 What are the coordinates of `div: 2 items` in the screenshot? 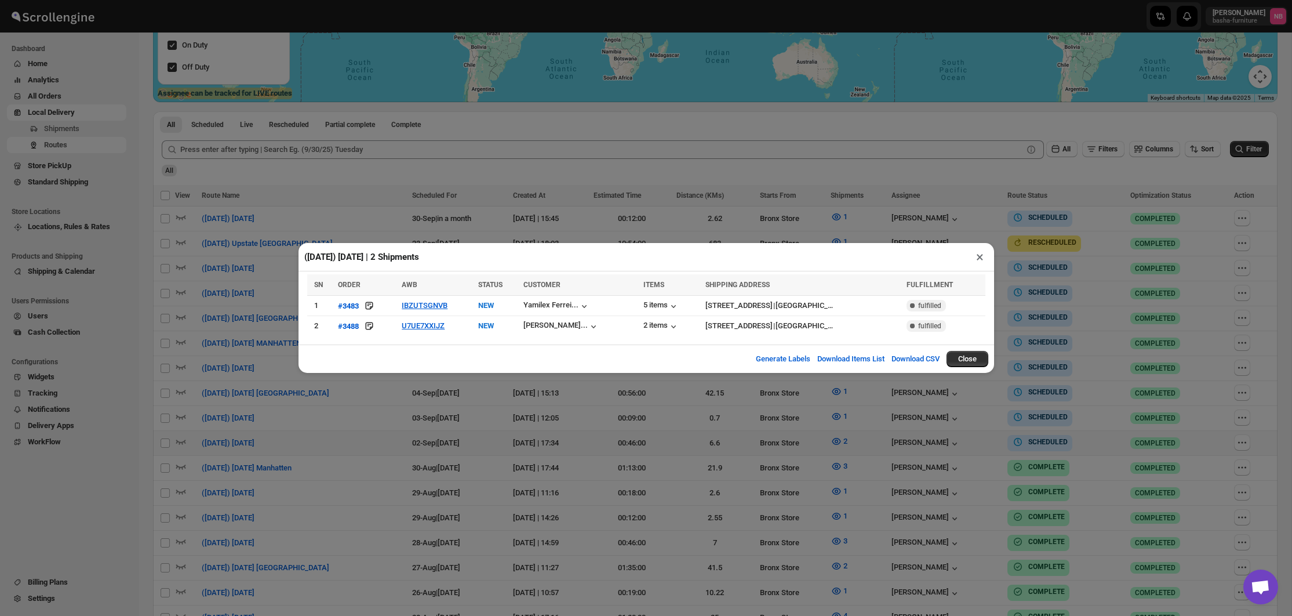 It's located at (661, 326).